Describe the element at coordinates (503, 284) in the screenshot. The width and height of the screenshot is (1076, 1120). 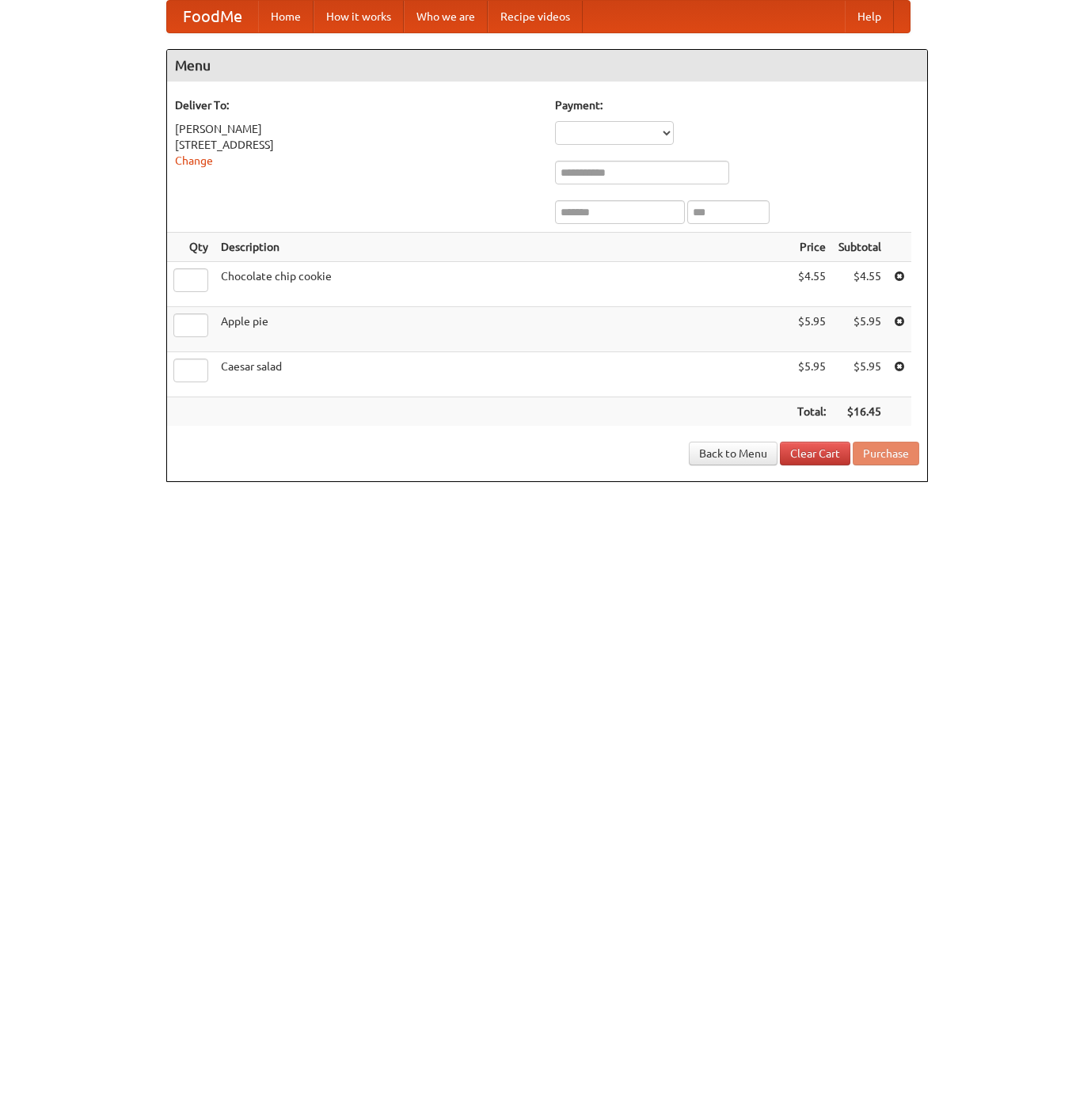
I see `td: Chocolate chip cookie` at that location.